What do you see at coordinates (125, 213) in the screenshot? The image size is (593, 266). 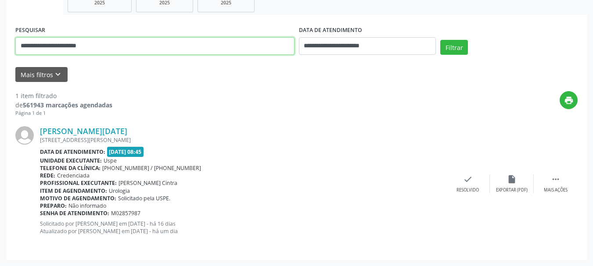 I see `span: M02857987` at bounding box center [125, 213].